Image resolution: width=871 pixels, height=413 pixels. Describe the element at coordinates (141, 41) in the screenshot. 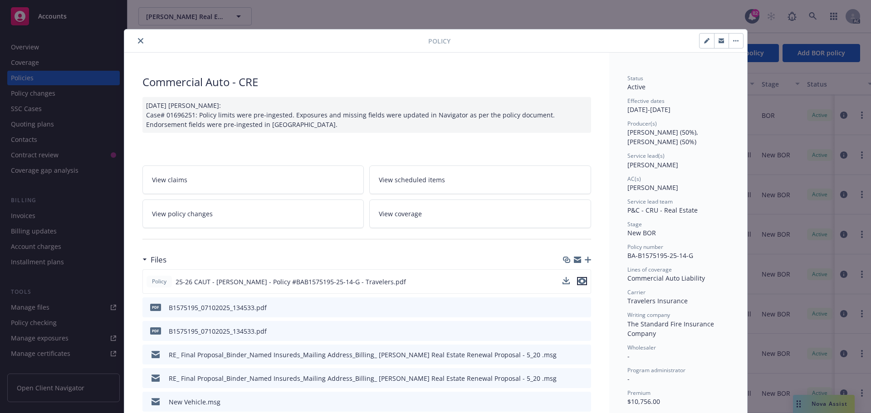

I see `button: close` at that location.